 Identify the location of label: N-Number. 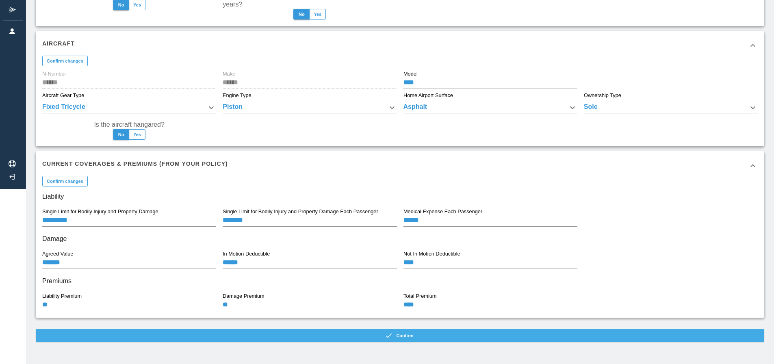
(54, 74).